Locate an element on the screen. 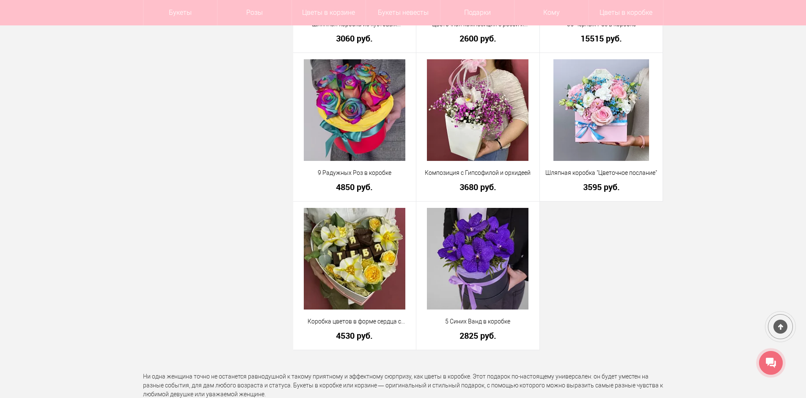 This screenshot has height=398, width=806. a: 9 Радужных Роз в коробке is located at coordinates (354, 173).